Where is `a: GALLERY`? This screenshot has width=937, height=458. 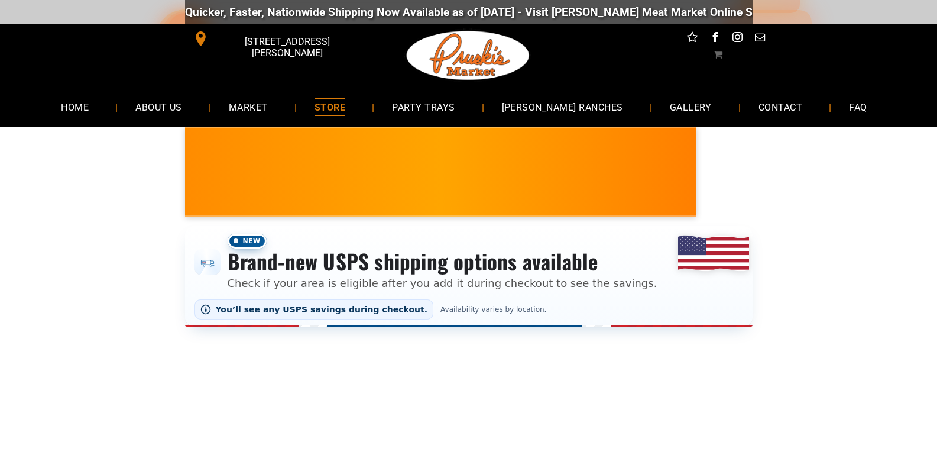 a: GALLERY is located at coordinates (691, 106).